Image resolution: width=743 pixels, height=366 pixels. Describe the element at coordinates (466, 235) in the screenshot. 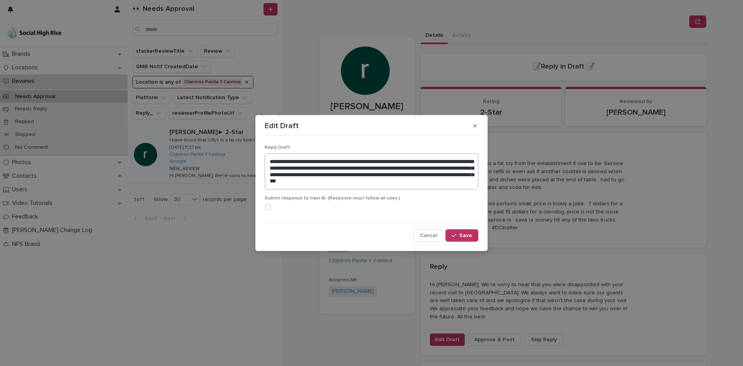

I see `span: Save` at that location.